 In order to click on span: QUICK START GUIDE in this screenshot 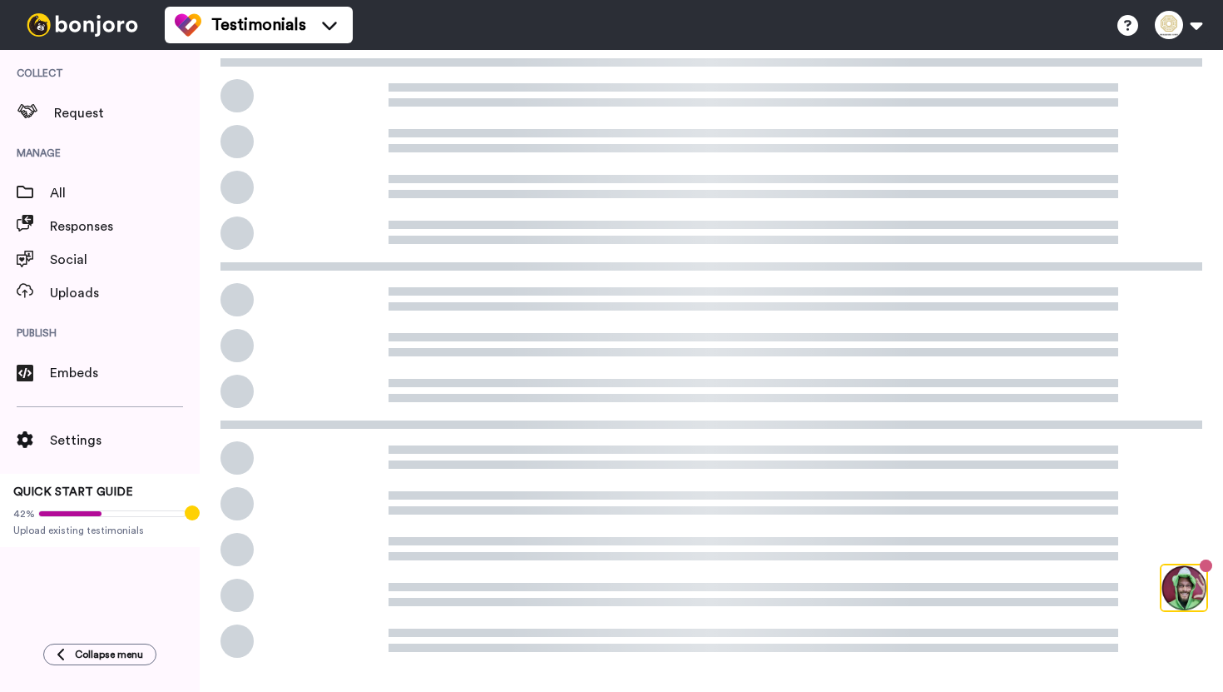, I will do `click(73, 492)`.